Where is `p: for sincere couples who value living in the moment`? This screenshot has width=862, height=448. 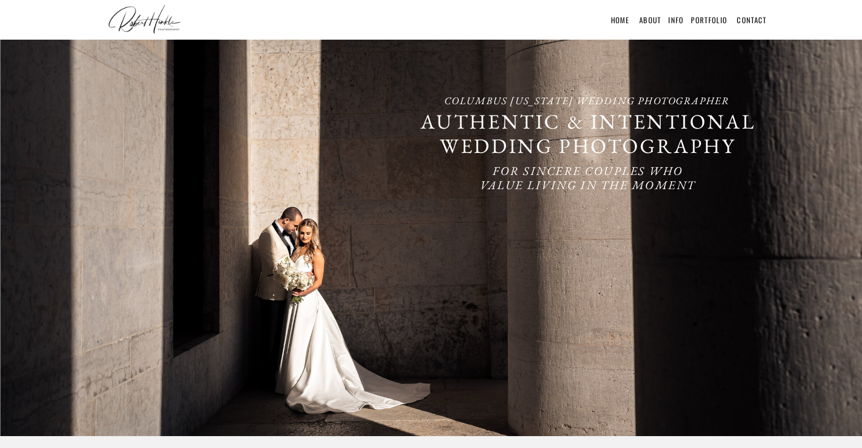
p: for sincere couples who value living in the moment is located at coordinates (588, 185).